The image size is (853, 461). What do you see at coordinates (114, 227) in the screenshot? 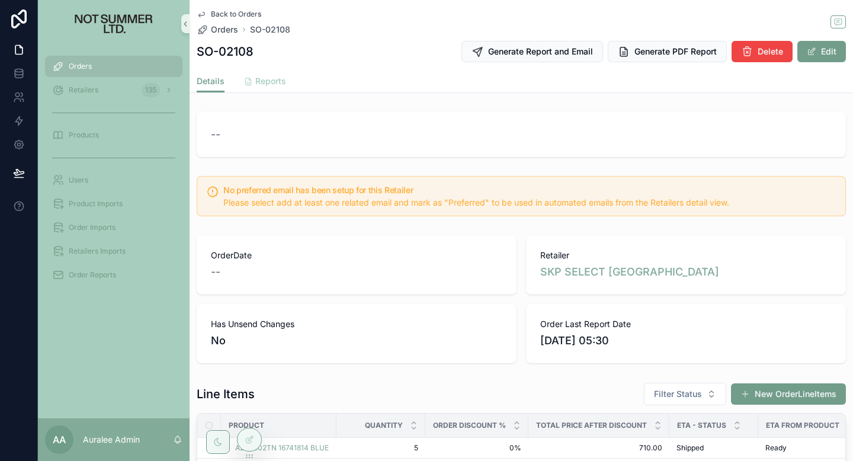
I see `a: Order Imports` at bounding box center [114, 227].